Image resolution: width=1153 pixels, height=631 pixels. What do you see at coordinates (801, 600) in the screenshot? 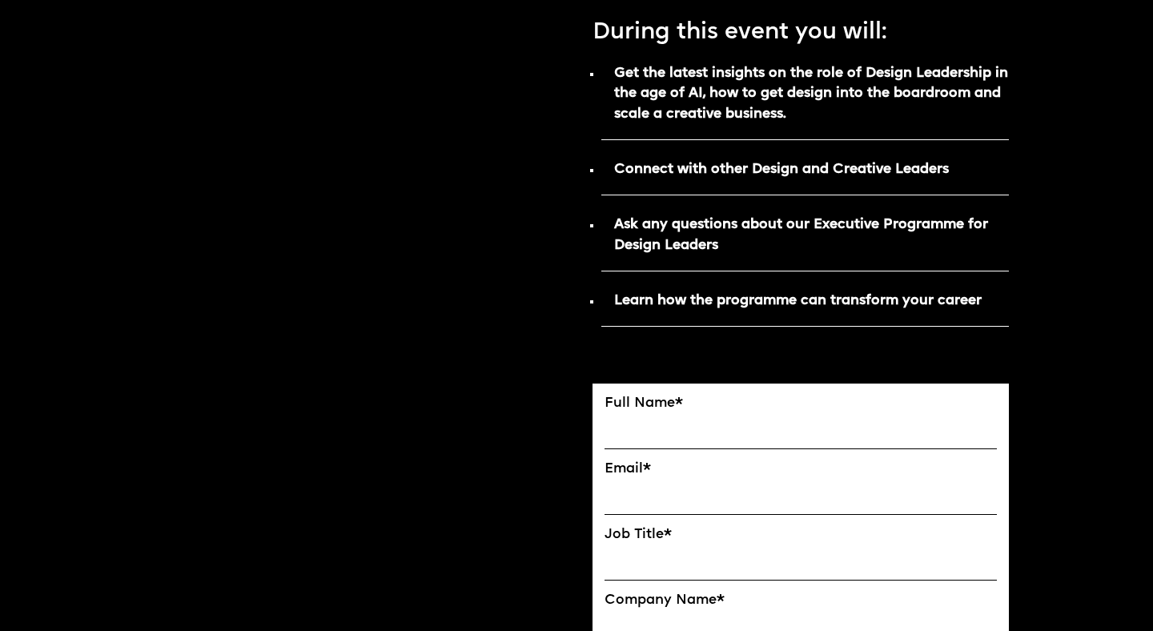
I see `label: Company Name` at bounding box center [801, 600].